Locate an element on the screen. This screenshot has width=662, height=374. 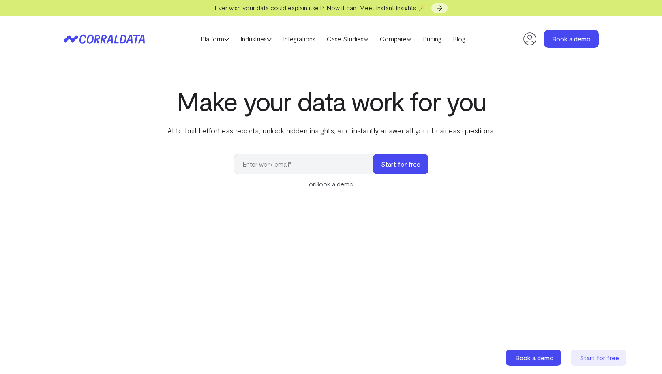
a: Pricing is located at coordinates (432, 39).